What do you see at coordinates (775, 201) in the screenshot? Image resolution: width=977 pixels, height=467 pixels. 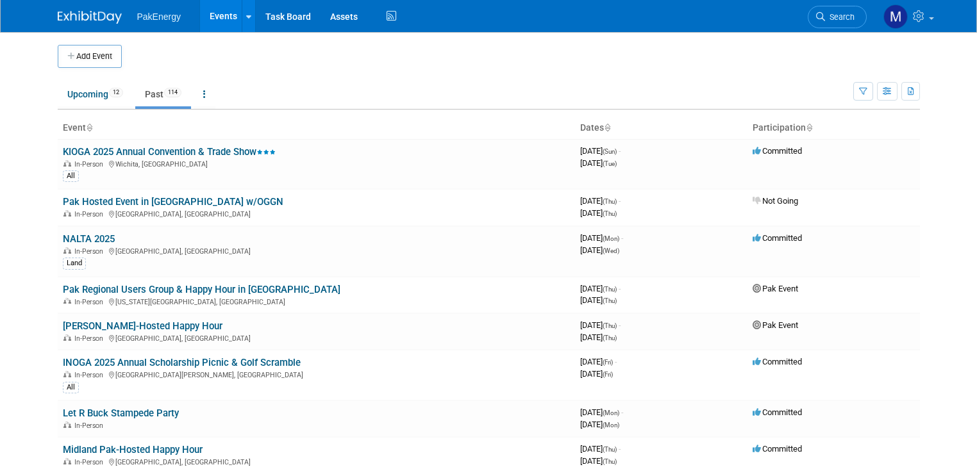 I see `span: Not Going` at bounding box center [775, 201].